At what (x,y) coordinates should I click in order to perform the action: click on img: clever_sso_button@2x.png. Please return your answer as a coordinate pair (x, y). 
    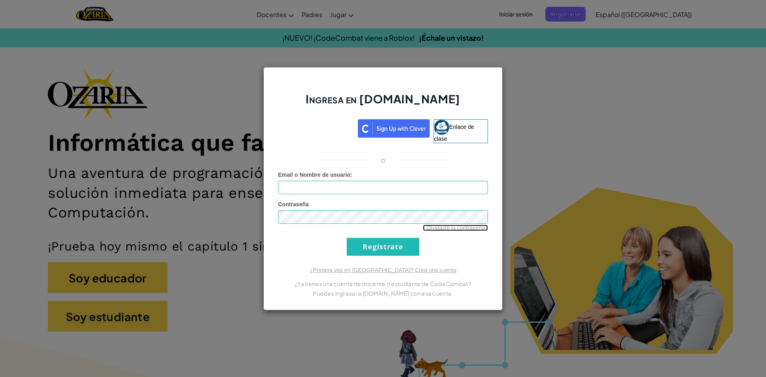
    Looking at the image, I should click on (394, 128).